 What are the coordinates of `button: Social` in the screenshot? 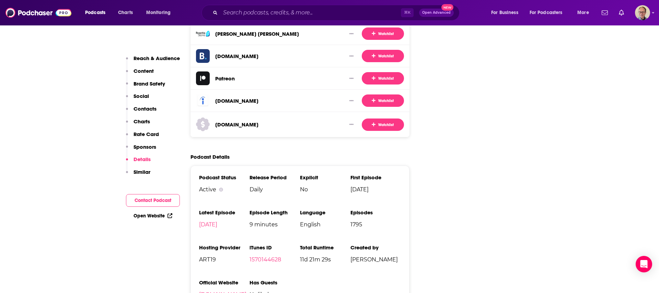 It's located at (137, 99).